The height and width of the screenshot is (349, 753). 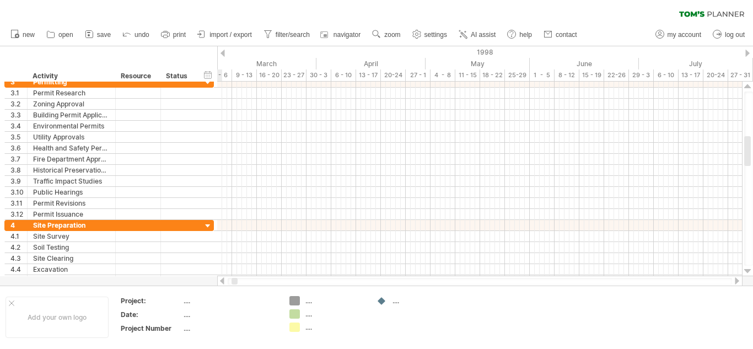 What do you see at coordinates (19, 82) in the screenshot?
I see `div: 3` at bounding box center [19, 82].